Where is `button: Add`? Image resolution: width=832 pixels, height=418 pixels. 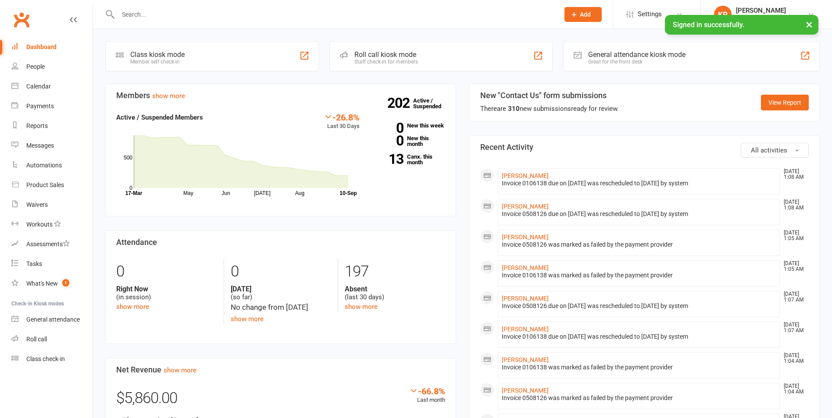
button: Add is located at coordinates (583, 14).